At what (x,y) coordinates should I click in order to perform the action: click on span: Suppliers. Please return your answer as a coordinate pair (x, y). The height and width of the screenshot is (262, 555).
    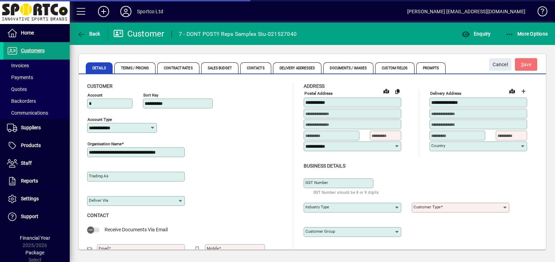
    Looking at the image, I should click on (31, 128).